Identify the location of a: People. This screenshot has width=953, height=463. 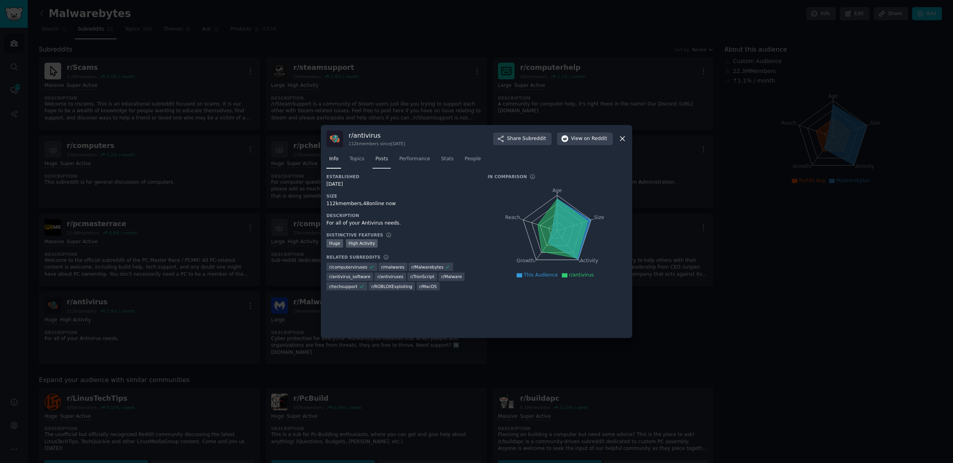
(473, 161).